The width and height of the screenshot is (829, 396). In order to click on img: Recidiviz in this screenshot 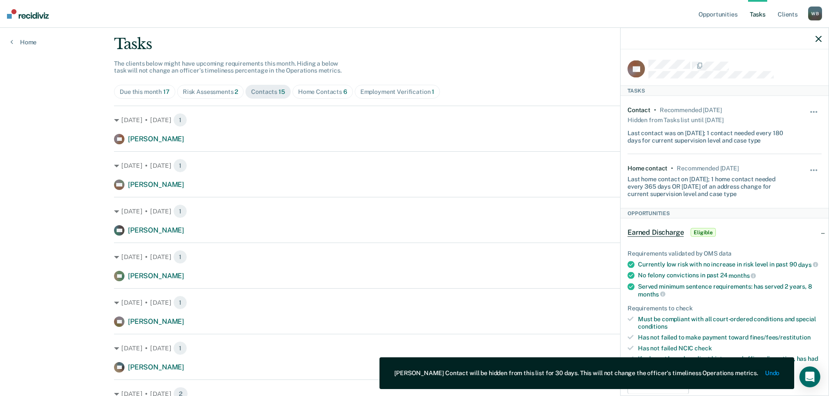, I will do `click(28, 14)`.